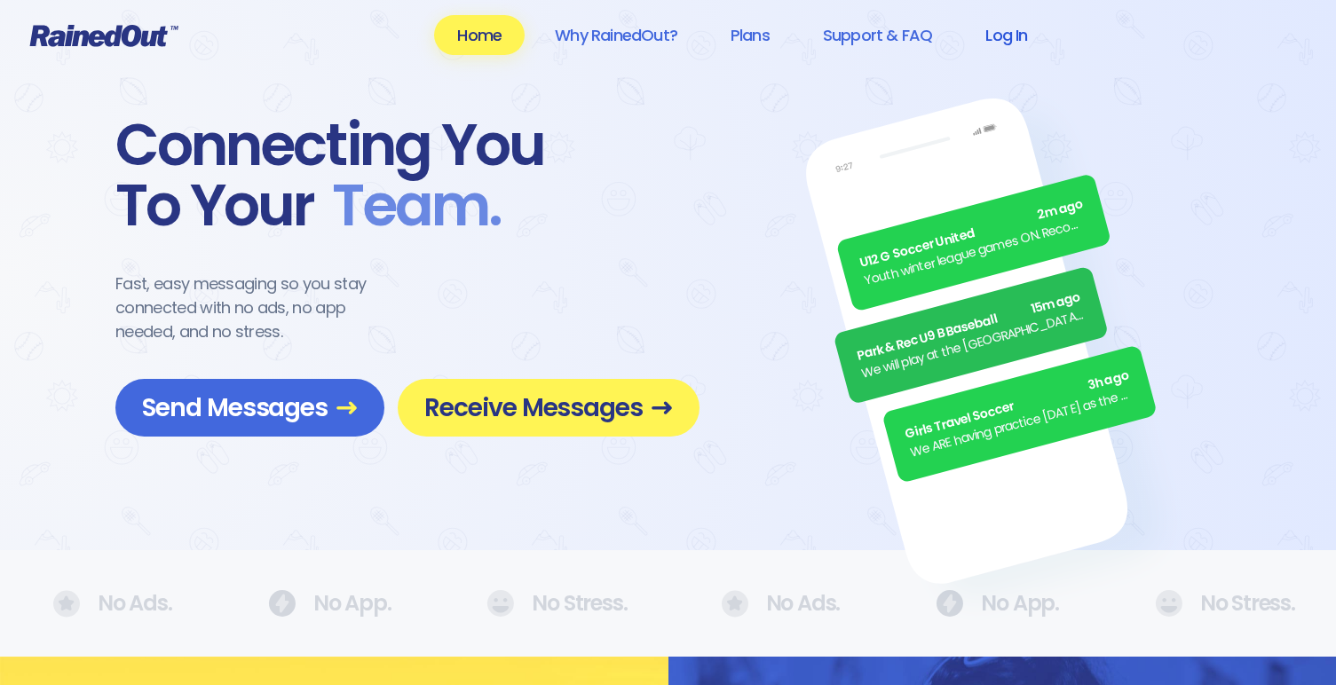 This screenshot has height=685, width=1336. What do you see at coordinates (549, 407) in the screenshot?
I see `a: Receive Messages` at bounding box center [549, 407].